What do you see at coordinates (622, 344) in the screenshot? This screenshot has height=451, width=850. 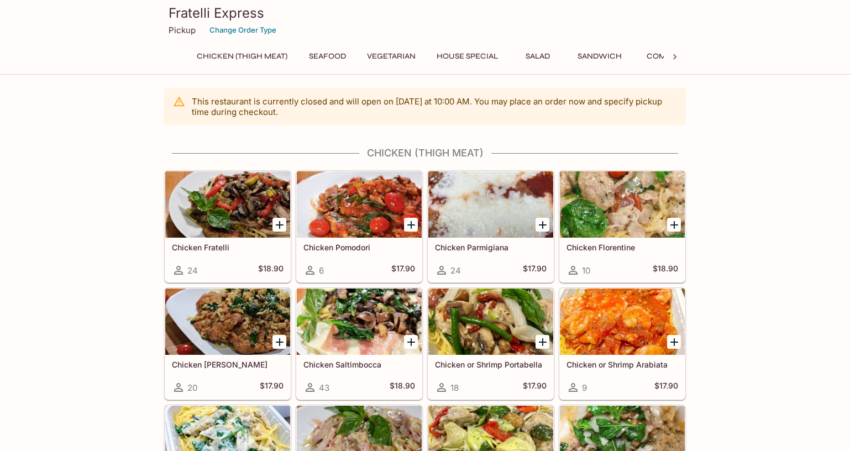 I see `a: Chicken or Shrimp Arabiata9$17.90` at bounding box center [622, 344].